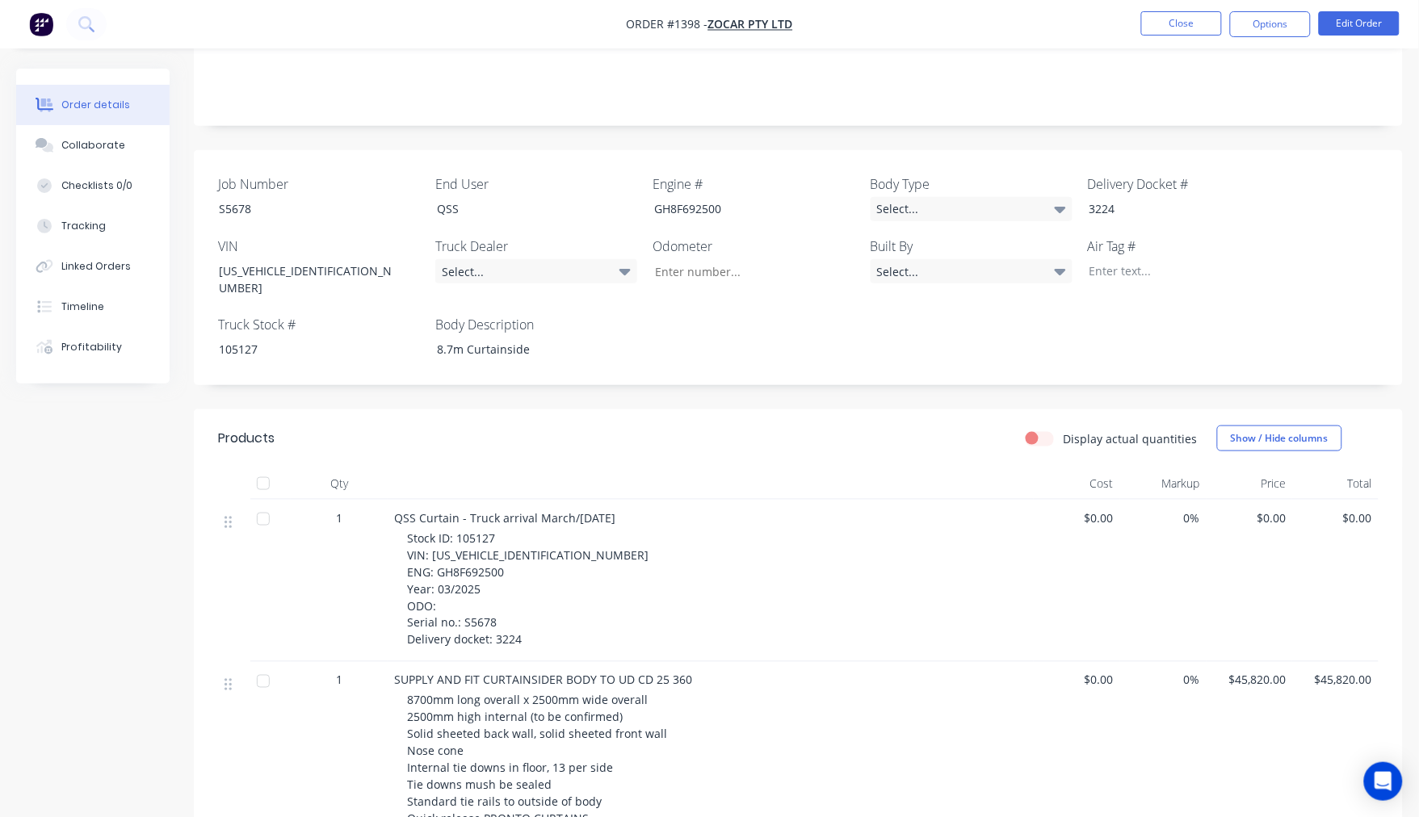 This screenshot has height=817, width=1419. Describe the element at coordinates (96, 266) in the screenshot. I see `div: Linked Orders` at that location.